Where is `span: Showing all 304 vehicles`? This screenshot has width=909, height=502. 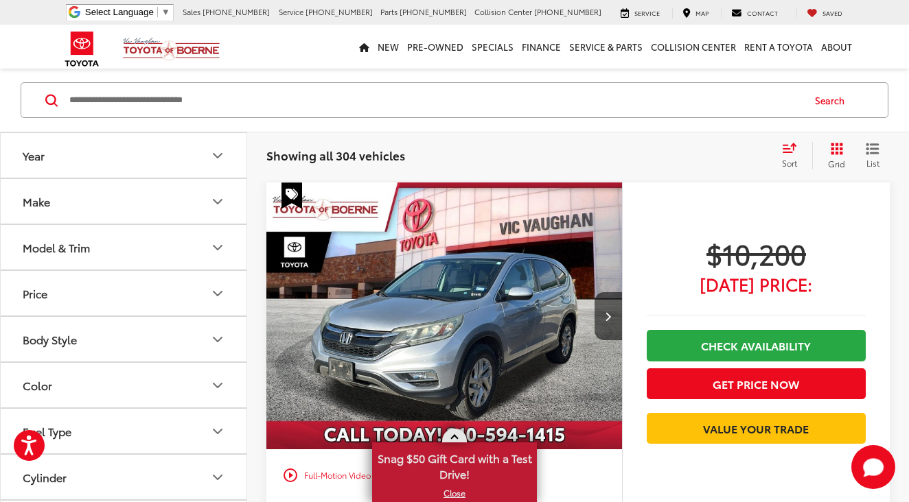
span: Showing all 304 vehicles is located at coordinates (336, 155).